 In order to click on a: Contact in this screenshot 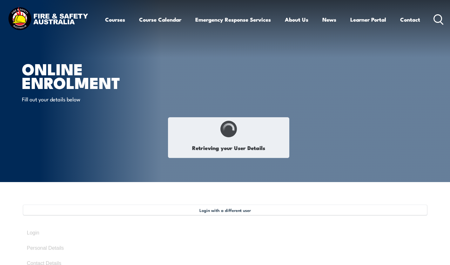, I will do `click(410, 19)`.